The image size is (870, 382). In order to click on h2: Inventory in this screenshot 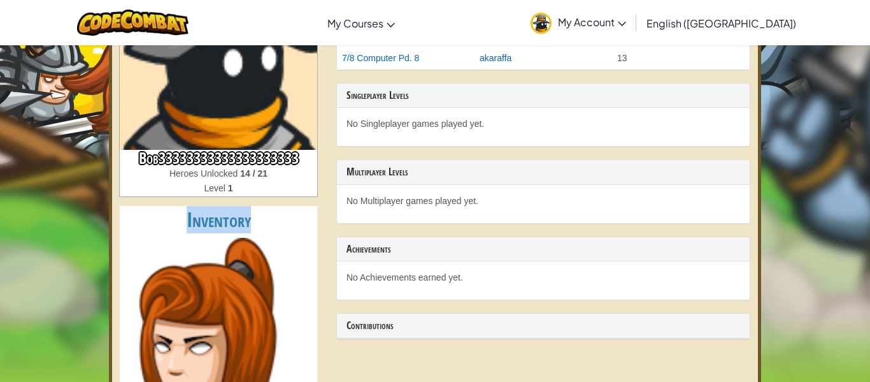, I will do `click(218, 220)`.